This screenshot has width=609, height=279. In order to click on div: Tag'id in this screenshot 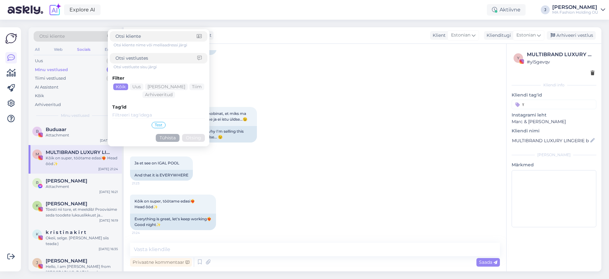, I will do `click(159, 107)`.